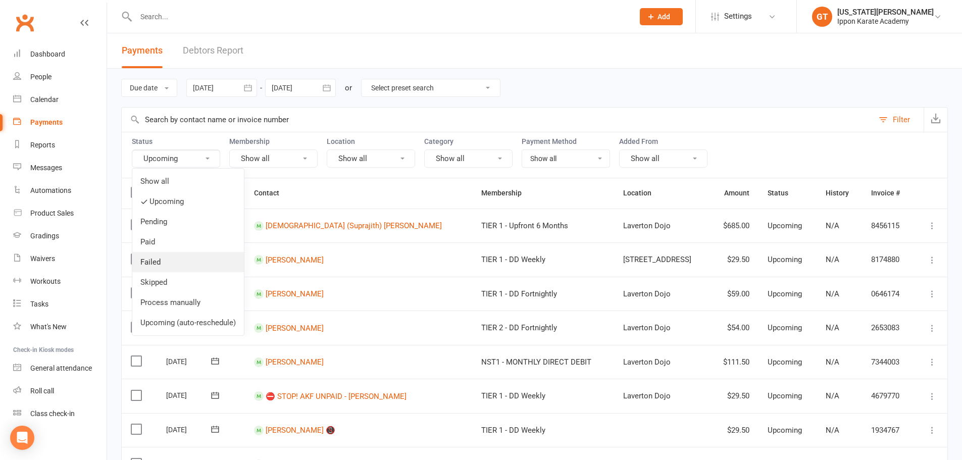 The width and height of the screenshot is (962, 460). What do you see at coordinates (536, 362) in the screenshot?
I see `span: NST1 - MONTHLY DIRECT DEBIT` at bounding box center [536, 362].